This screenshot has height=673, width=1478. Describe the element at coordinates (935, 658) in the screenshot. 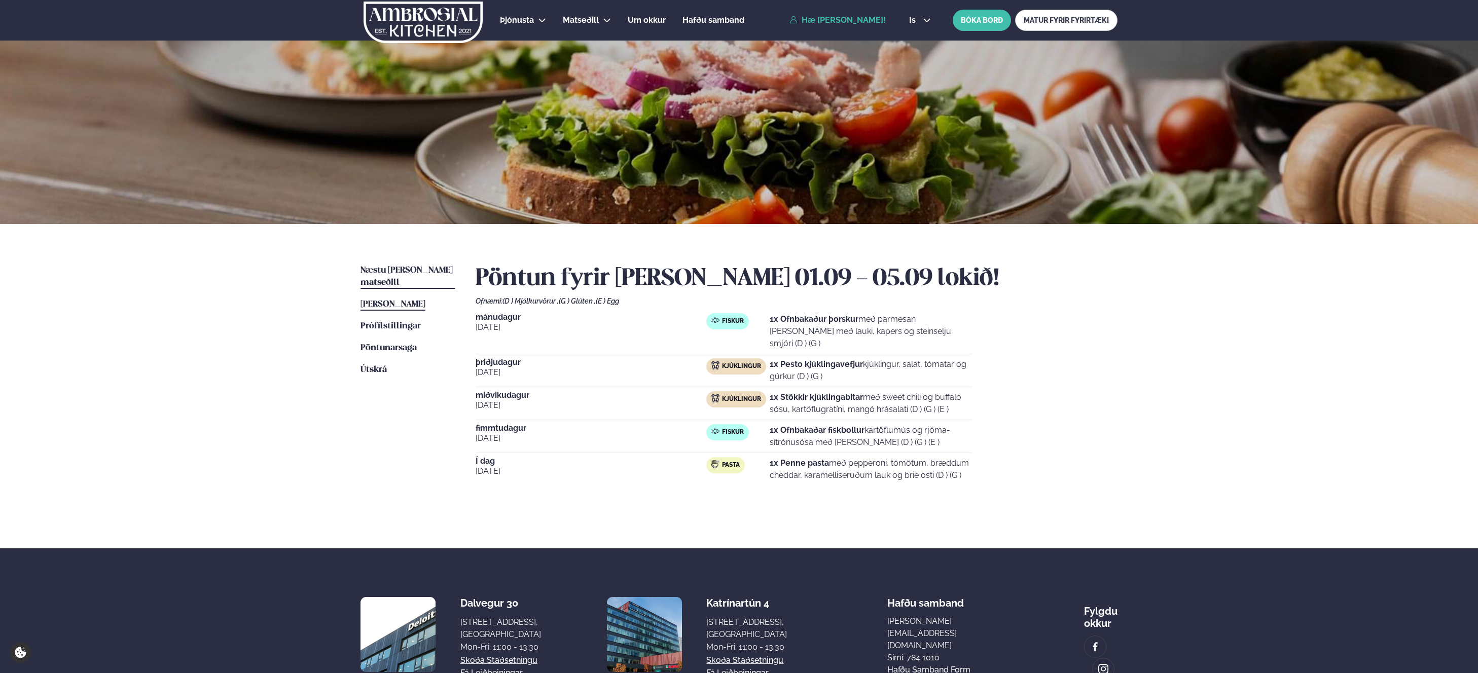

I see `p: Sími: 784 1010` at that location.